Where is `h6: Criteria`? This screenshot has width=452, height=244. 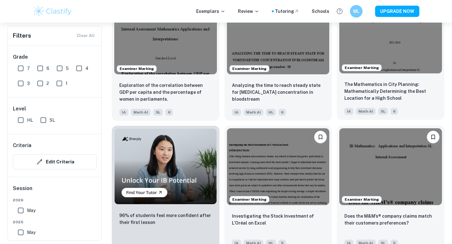 h6: Criteria is located at coordinates (22, 146).